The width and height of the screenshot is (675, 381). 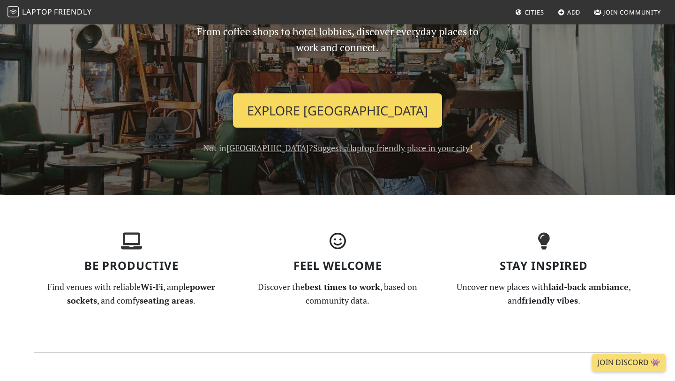 What do you see at coordinates (569, 12) in the screenshot?
I see `a: Add` at bounding box center [569, 12].